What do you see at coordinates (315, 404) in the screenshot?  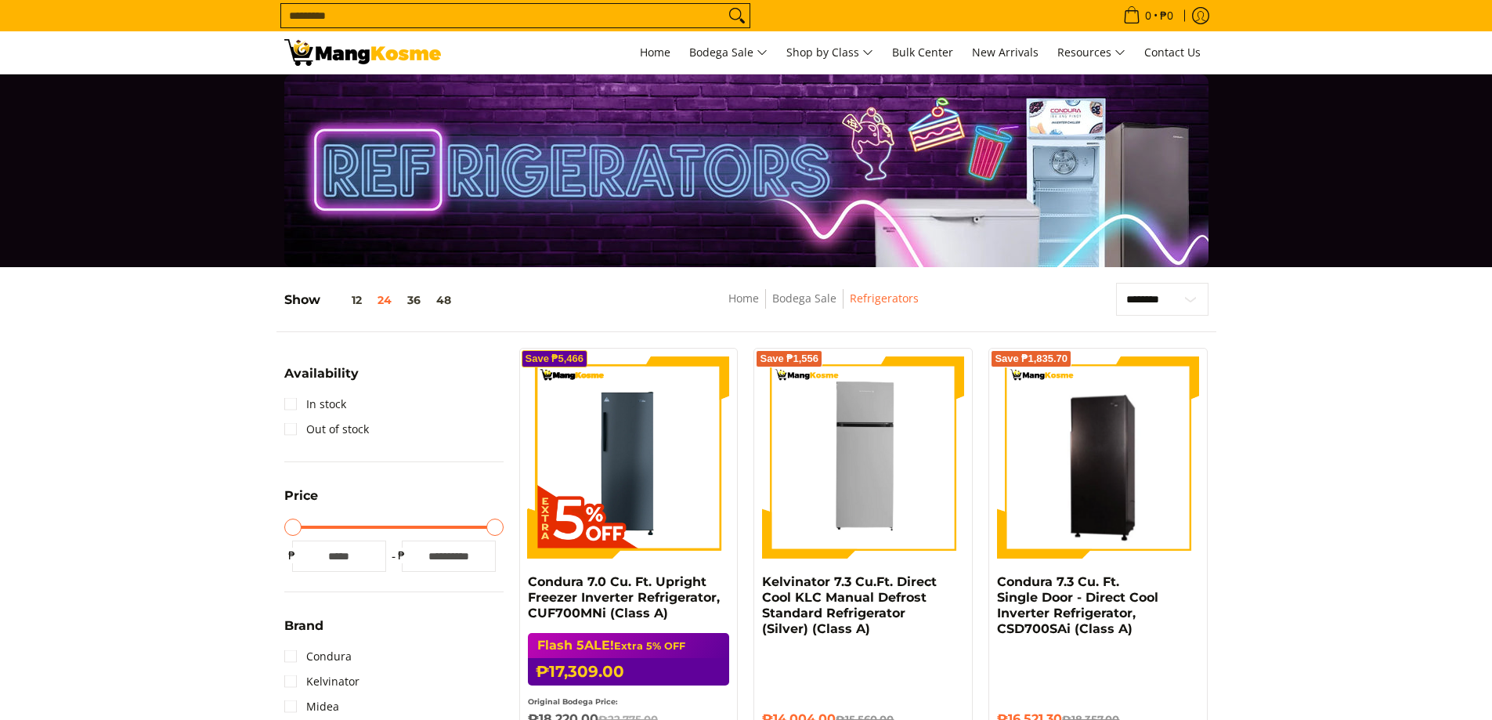 I see `a: In stock` at bounding box center [315, 404].